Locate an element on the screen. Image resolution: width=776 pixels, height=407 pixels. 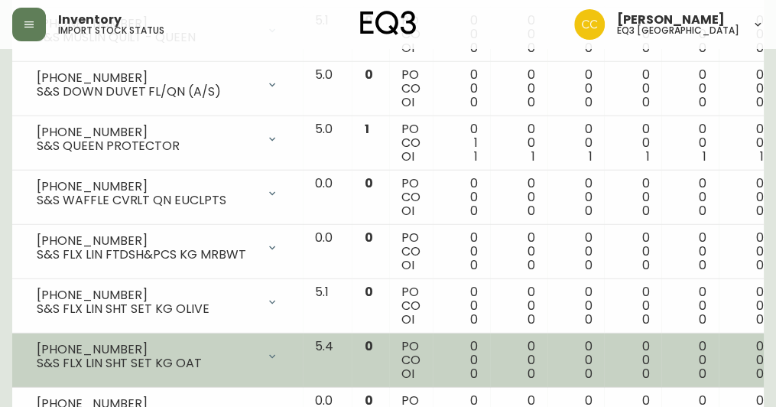
img: logo is located at coordinates (389, 23).